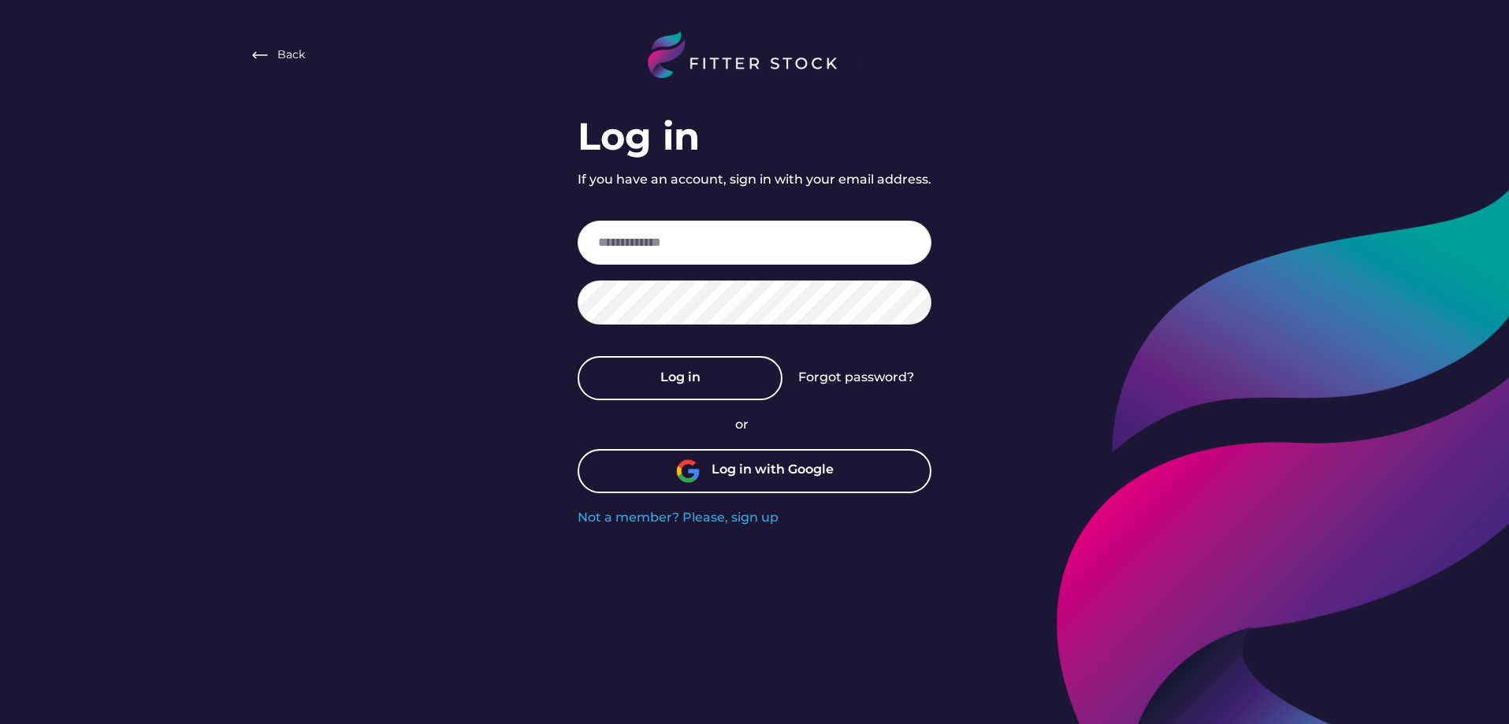 The image size is (1509, 724). I want to click on div: Forgot password?, so click(855, 377).